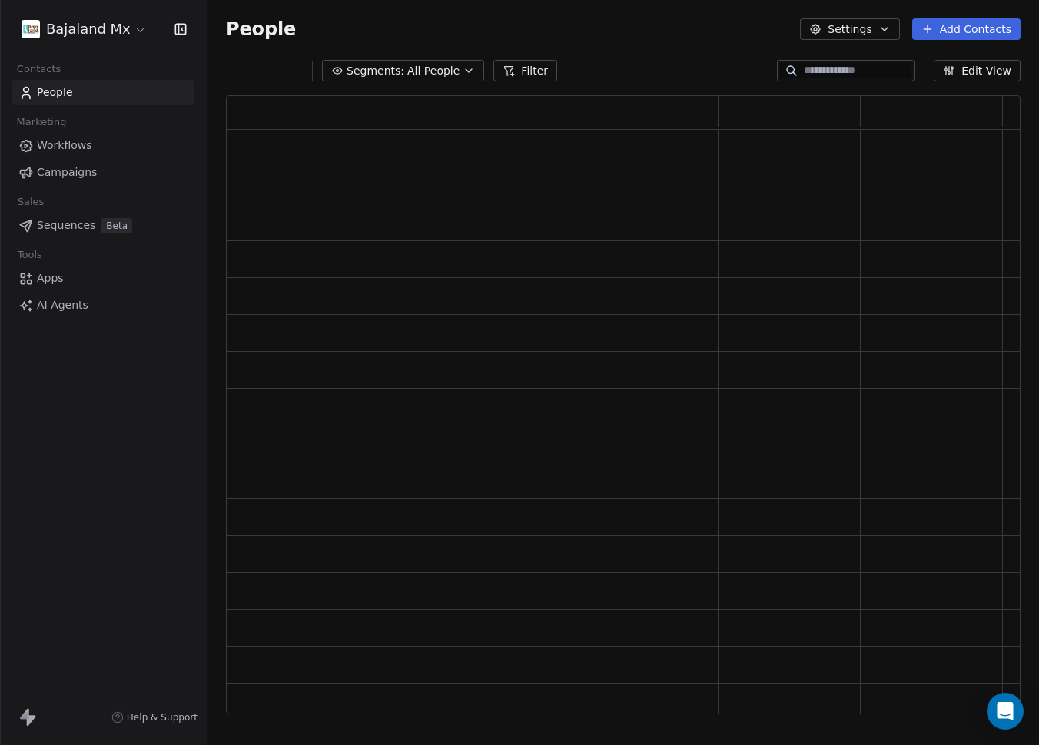  Describe the element at coordinates (103, 278) in the screenshot. I see `a: Apps` at that location.